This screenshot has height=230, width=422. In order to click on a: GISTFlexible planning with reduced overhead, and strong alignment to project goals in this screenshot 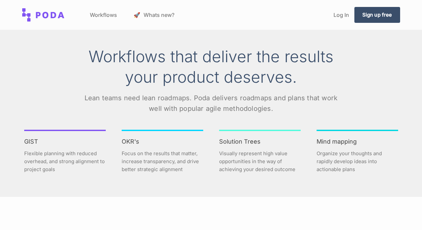, I will do `click(65, 154)`.